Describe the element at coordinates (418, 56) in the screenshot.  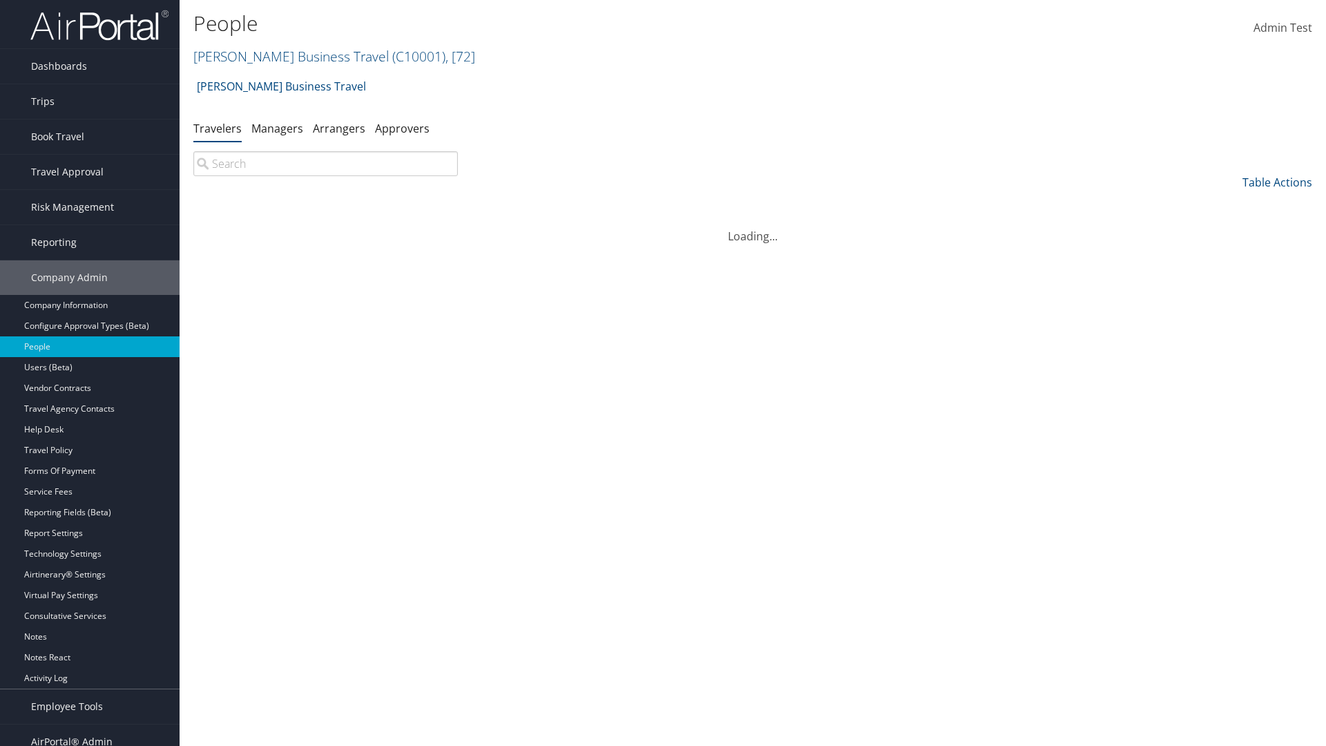
I see `span: ( C10001 )` at that location.